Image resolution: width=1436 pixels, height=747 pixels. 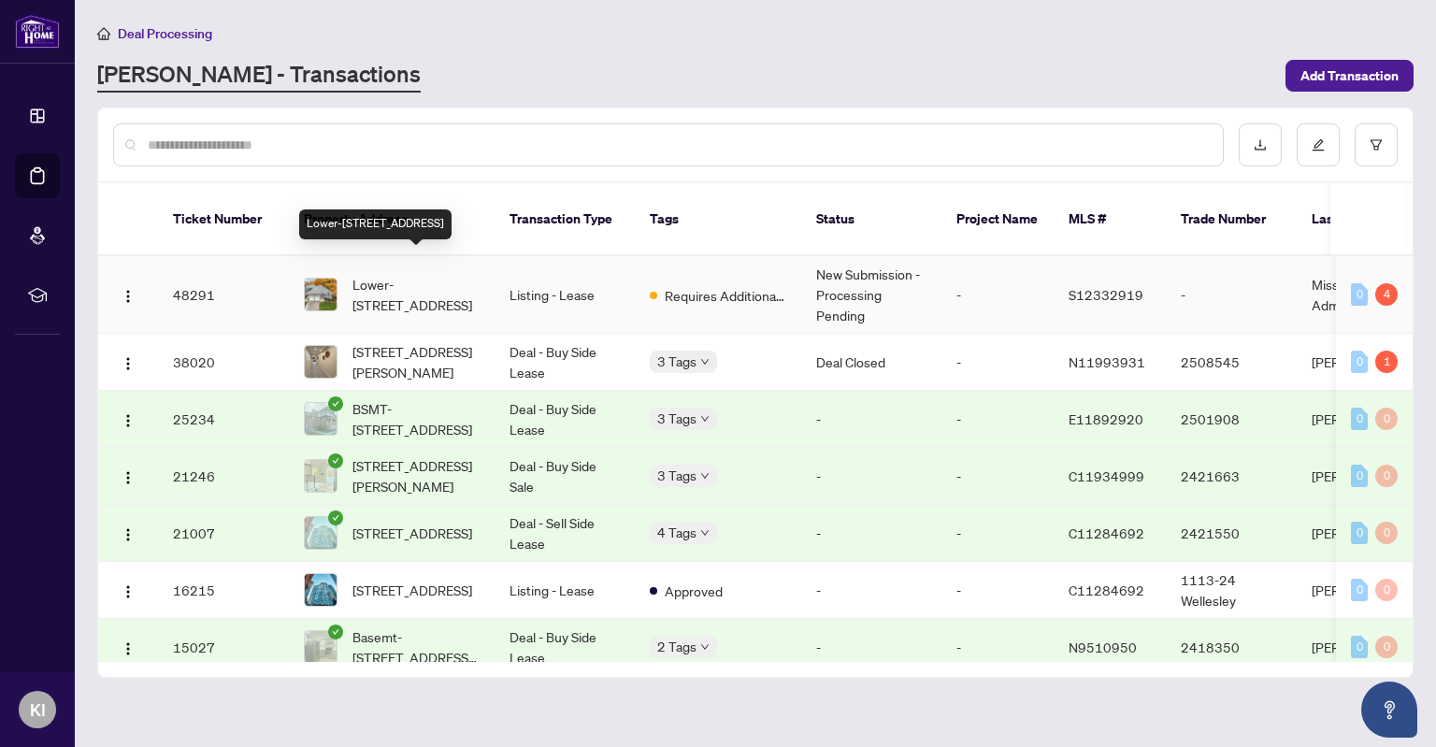 I want to click on th: MLS #, so click(x=1110, y=220).